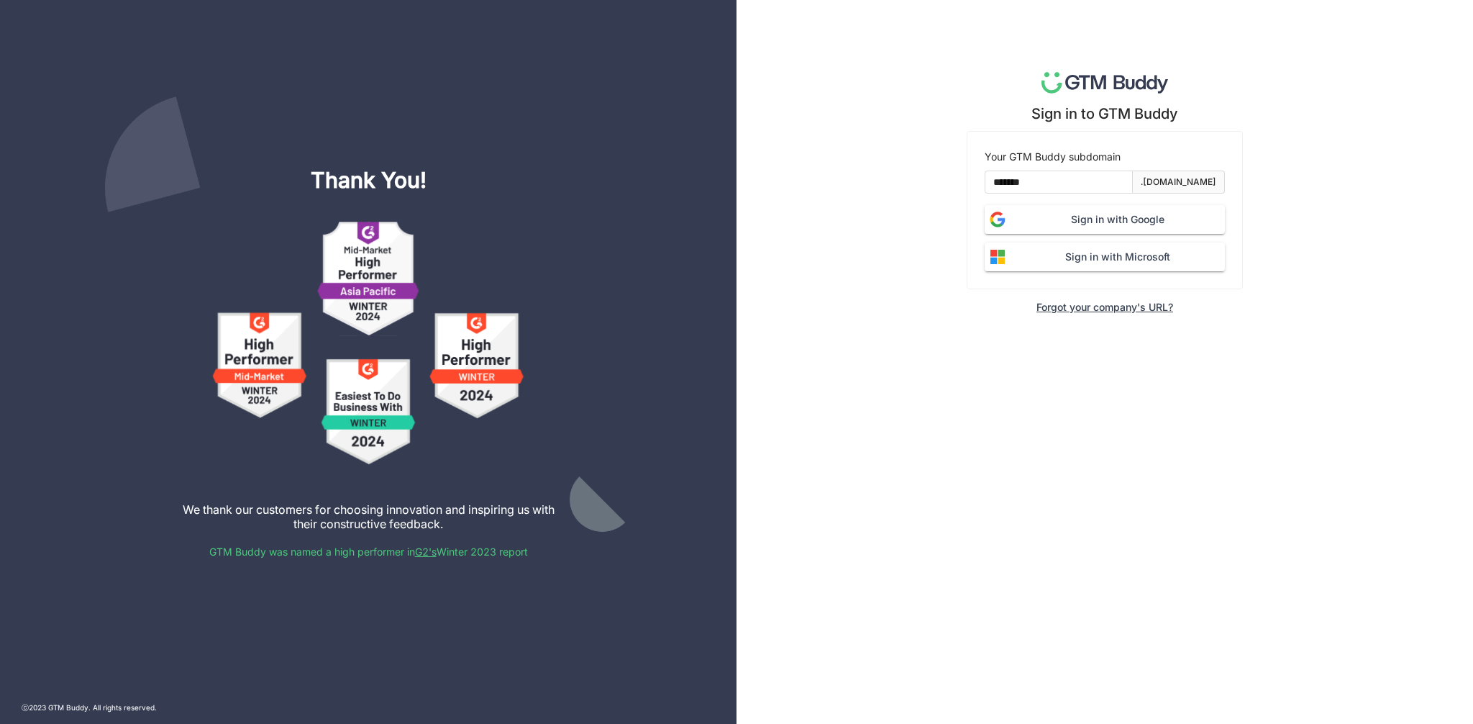 The image size is (1473, 724). What do you see at coordinates (1105, 219) in the screenshot?
I see `button: Sign in with Google` at bounding box center [1105, 219].